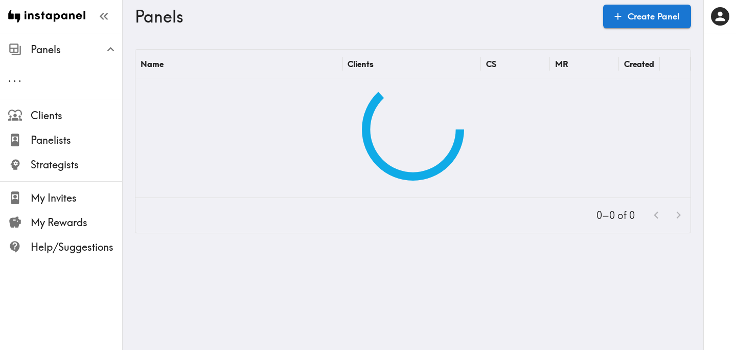  I want to click on div: MR, so click(562, 64).